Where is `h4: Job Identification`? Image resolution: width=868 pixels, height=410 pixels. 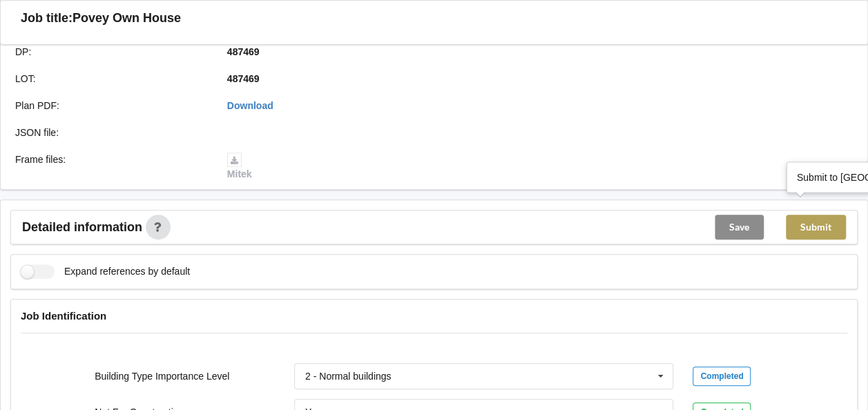
h4: Job Identification is located at coordinates (433, 315).